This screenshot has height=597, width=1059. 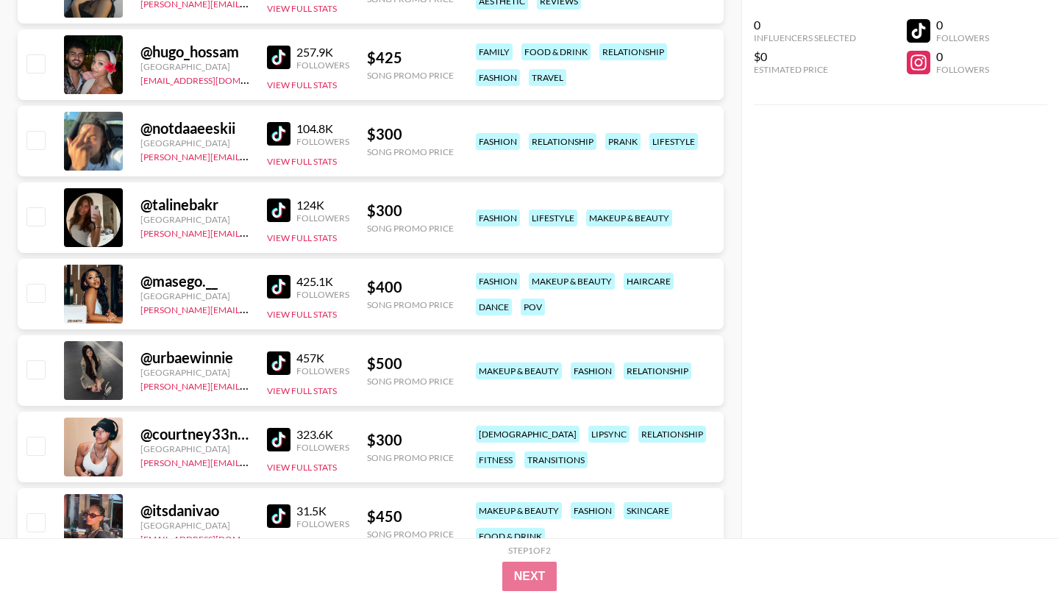 What do you see at coordinates (648, 510) in the screenshot?
I see `div: skincare` at bounding box center [648, 510].